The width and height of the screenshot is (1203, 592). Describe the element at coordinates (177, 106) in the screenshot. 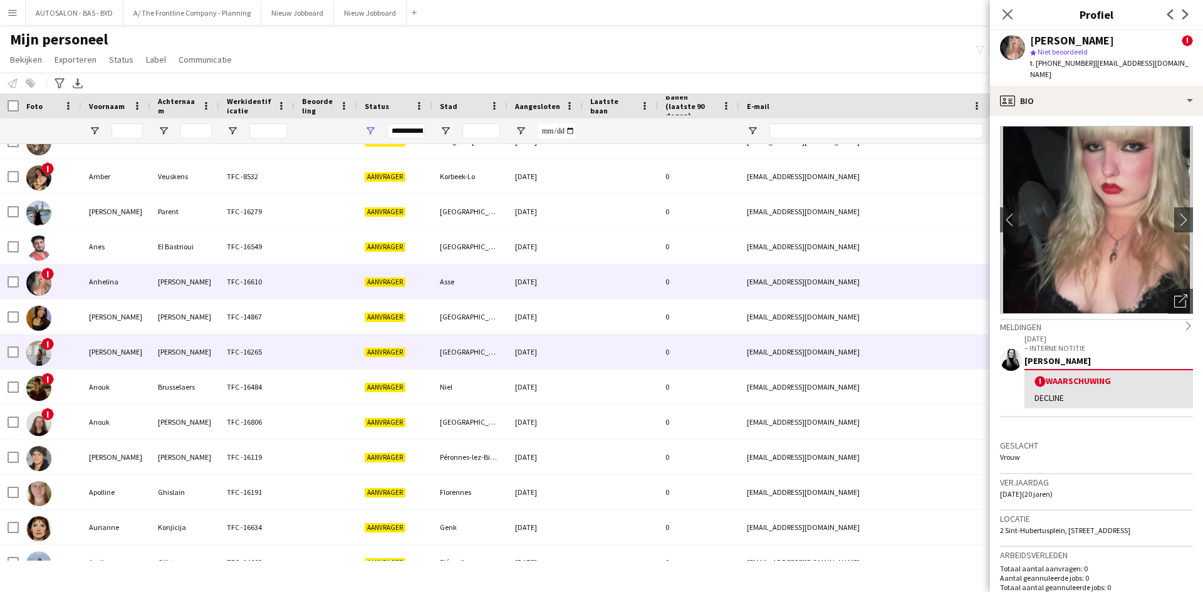

I see `span: Achternaam` at that location.